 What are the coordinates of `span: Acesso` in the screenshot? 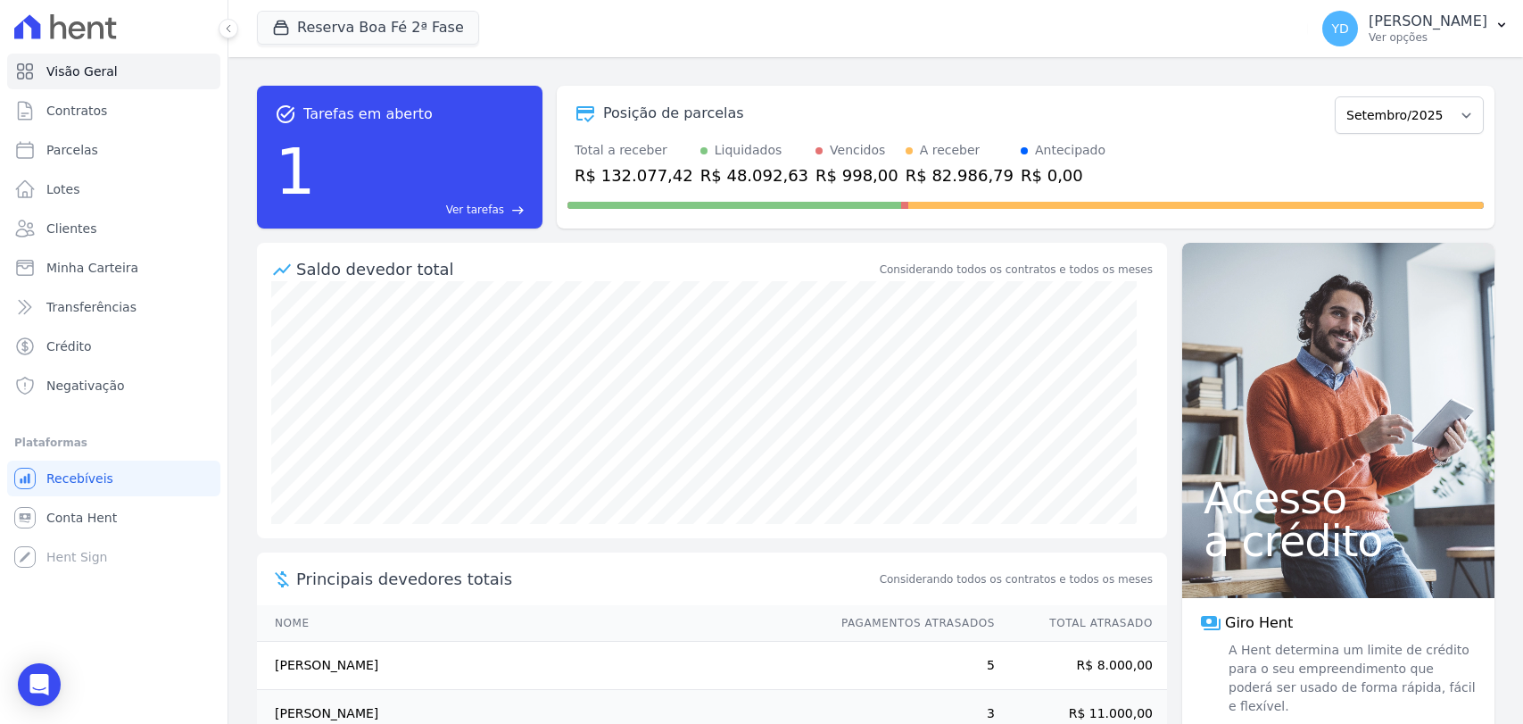 It's located at (1338, 498).